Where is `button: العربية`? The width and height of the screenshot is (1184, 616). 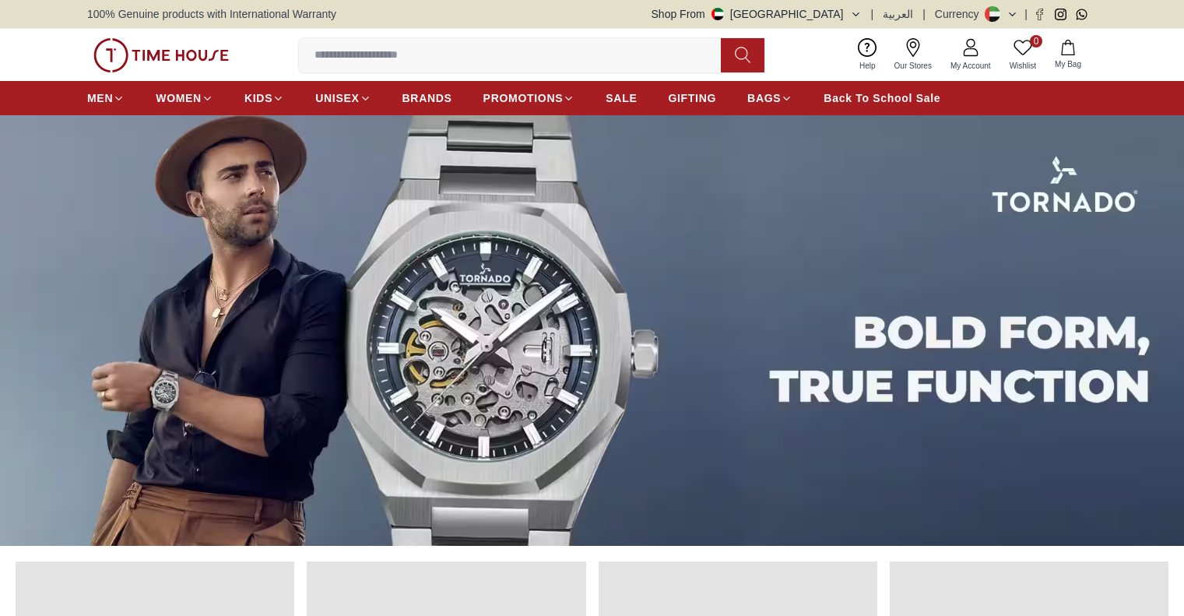 button: العربية is located at coordinates (898, 14).